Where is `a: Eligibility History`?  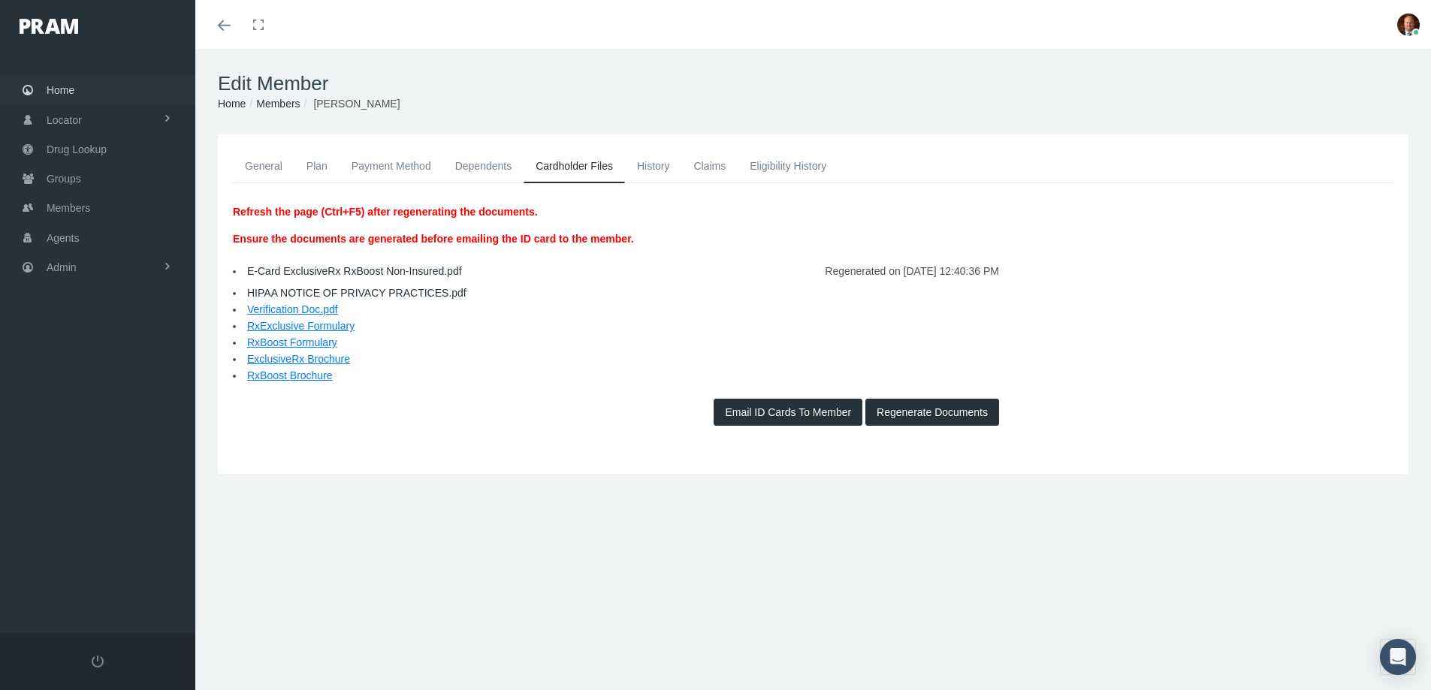 a: Eligibility History is located at coordinates (788, 166).